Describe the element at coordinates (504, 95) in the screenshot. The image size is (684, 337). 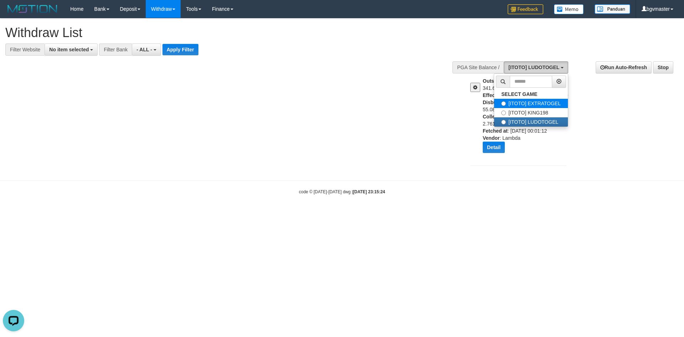
I see `b: Effective Balance:` at that location.